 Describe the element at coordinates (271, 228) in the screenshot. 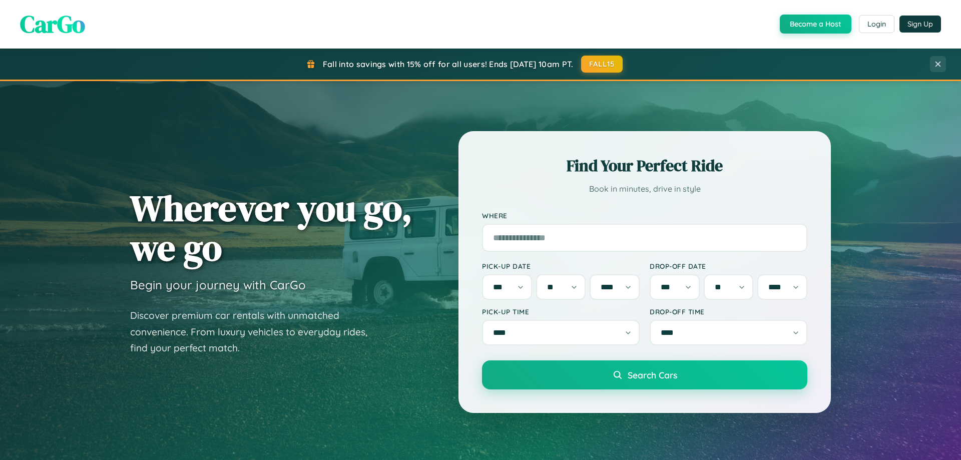

I see `h1: Wherever you go, we go` at that location.